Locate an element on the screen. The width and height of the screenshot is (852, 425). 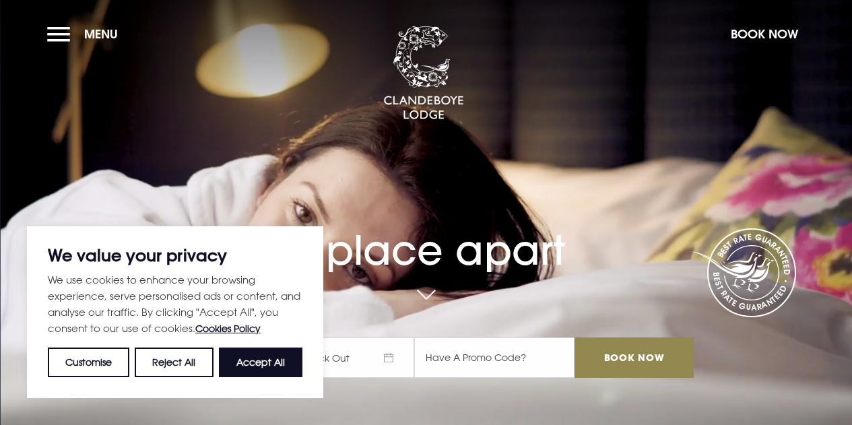
button: Book Now is located at coordinates (764, 34).